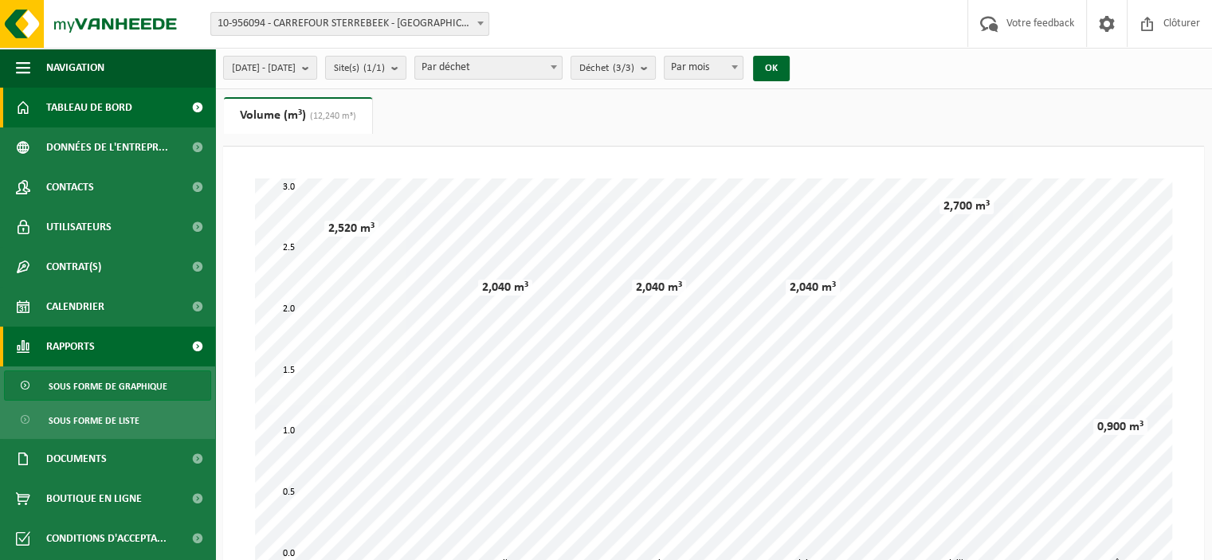 The width and height of the screenshot is (1212, 560). Describe the element at coordinates (351, 229) in the screenshot. I see `div: 2,520 m³` at that location.